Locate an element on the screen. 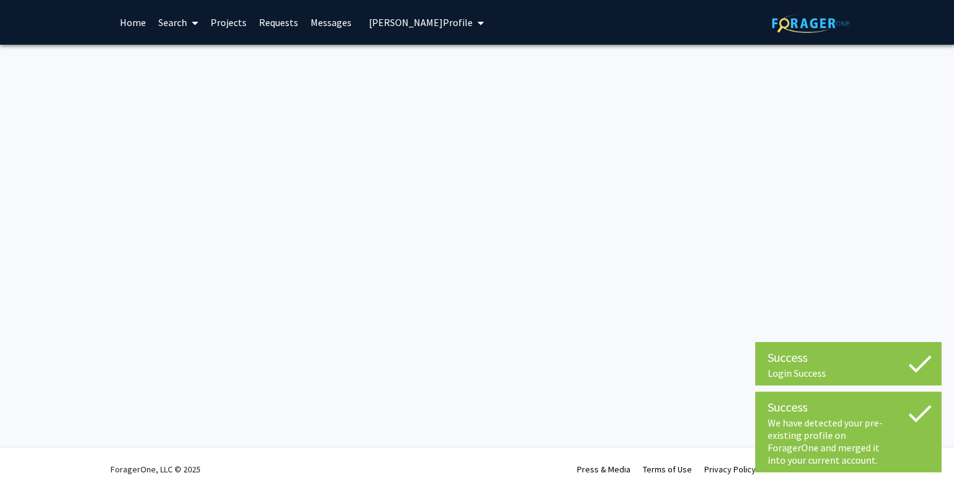 The width and height of the screenshot is (954, 491). a: Press & Media is located at coordinates (603, 469).